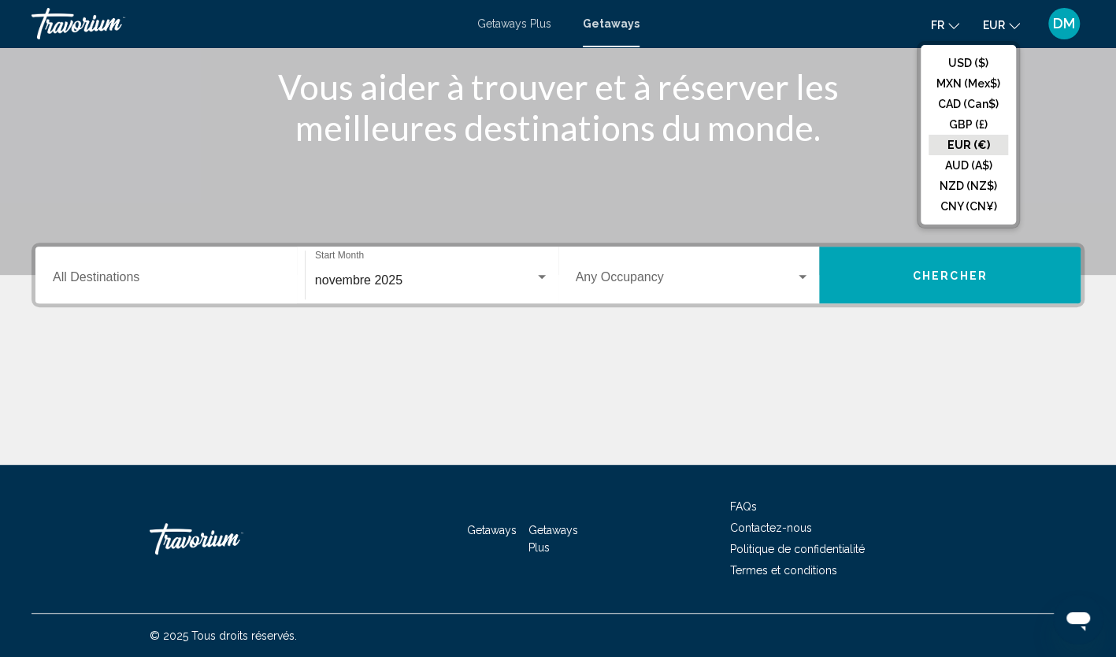  Describe the element at coordinates (968, 165) in the screenshot. I see `button: AUD (A$)` at that location.